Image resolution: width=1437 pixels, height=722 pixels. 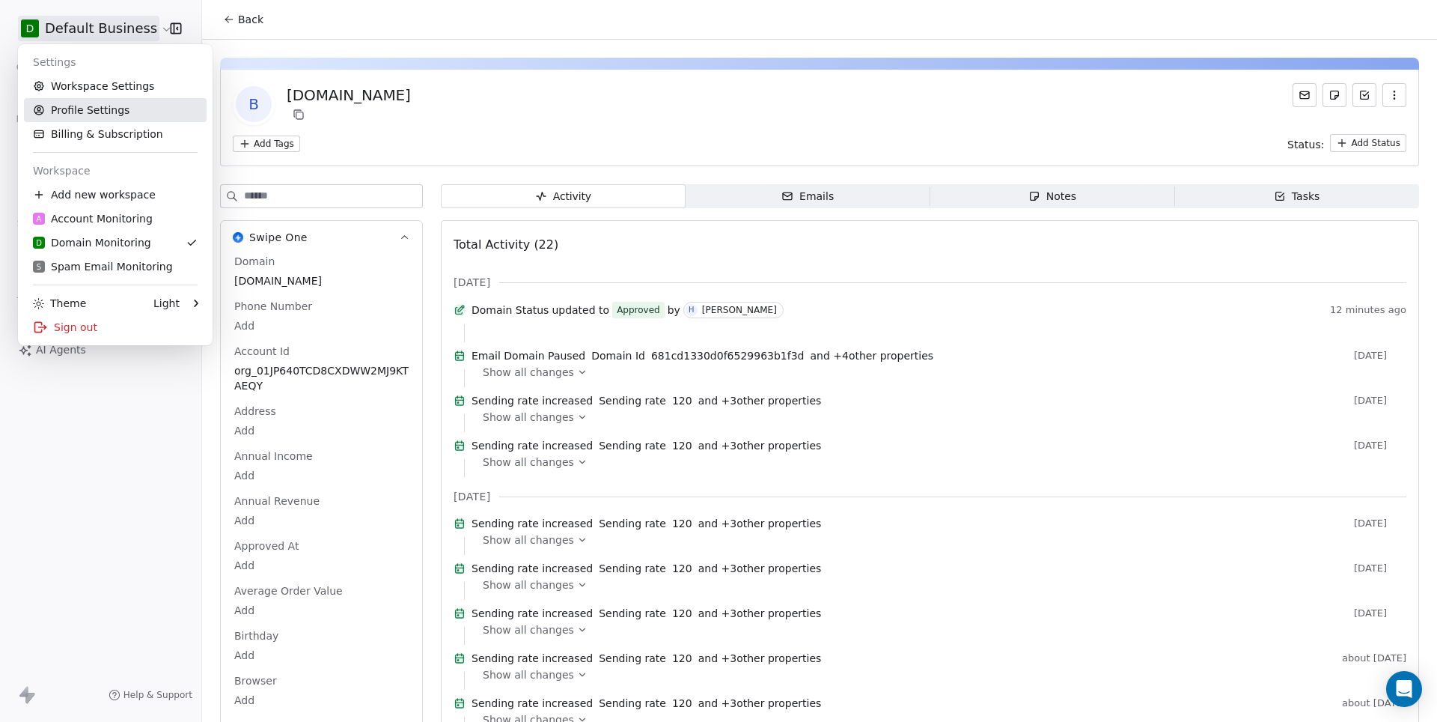 What do you see at coordinates (59, 303) in the screenshot?
I see `div: Theme` at bounding box center [59, 303].